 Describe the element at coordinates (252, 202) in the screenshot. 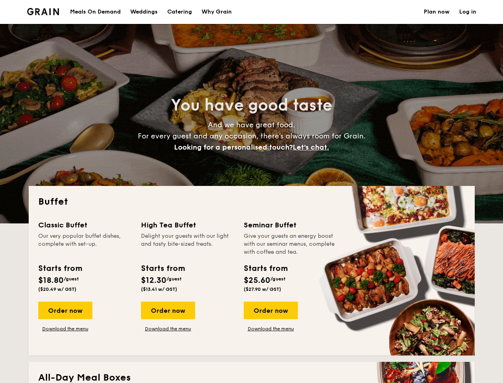

I see `h2: Buffet` at that location.